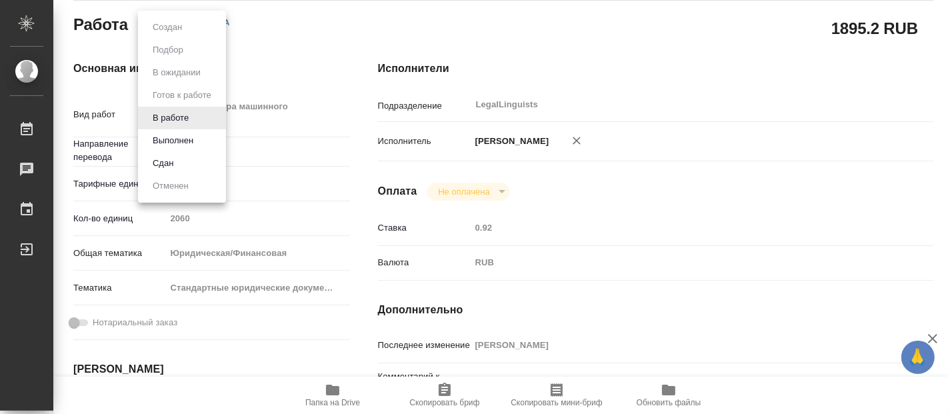 The image size is (948, 414). I want to click on button: Сдан, so click(163, 163).